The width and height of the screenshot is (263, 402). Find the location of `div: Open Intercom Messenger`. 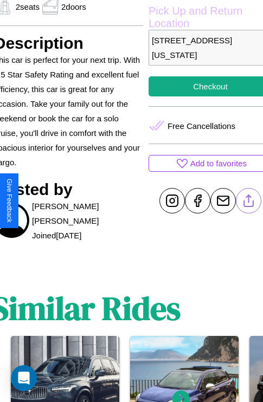

div: Open Intercom Messenger is located at coordinates (24, 378).